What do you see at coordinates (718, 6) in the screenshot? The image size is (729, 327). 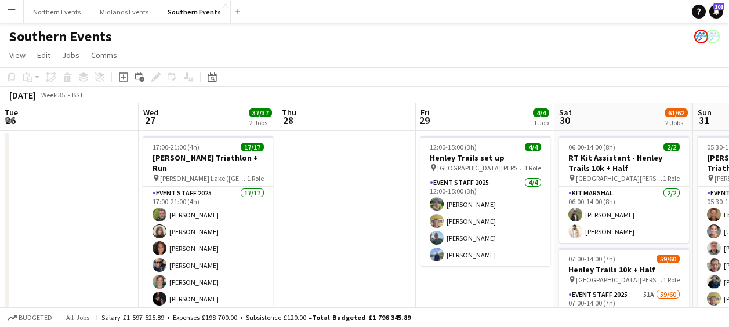 I see `span: 101` at bounding box center [718, 6].